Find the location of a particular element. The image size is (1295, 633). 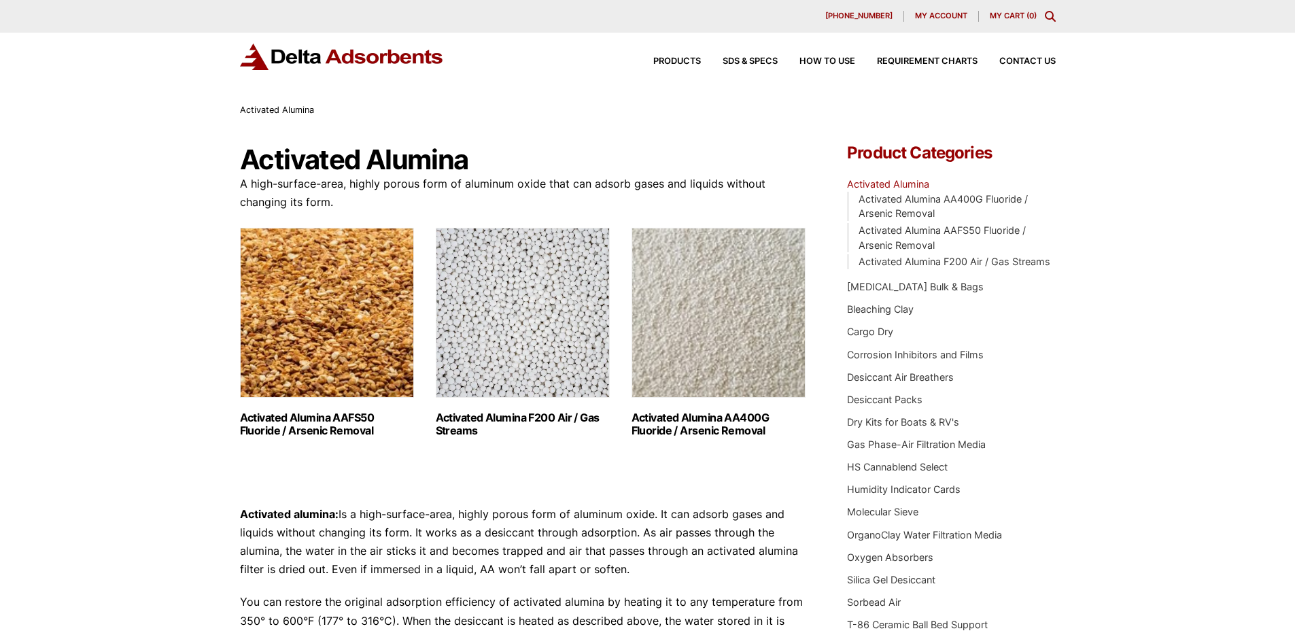

strong: Activated alumina: is located at coordinates (289, 514).